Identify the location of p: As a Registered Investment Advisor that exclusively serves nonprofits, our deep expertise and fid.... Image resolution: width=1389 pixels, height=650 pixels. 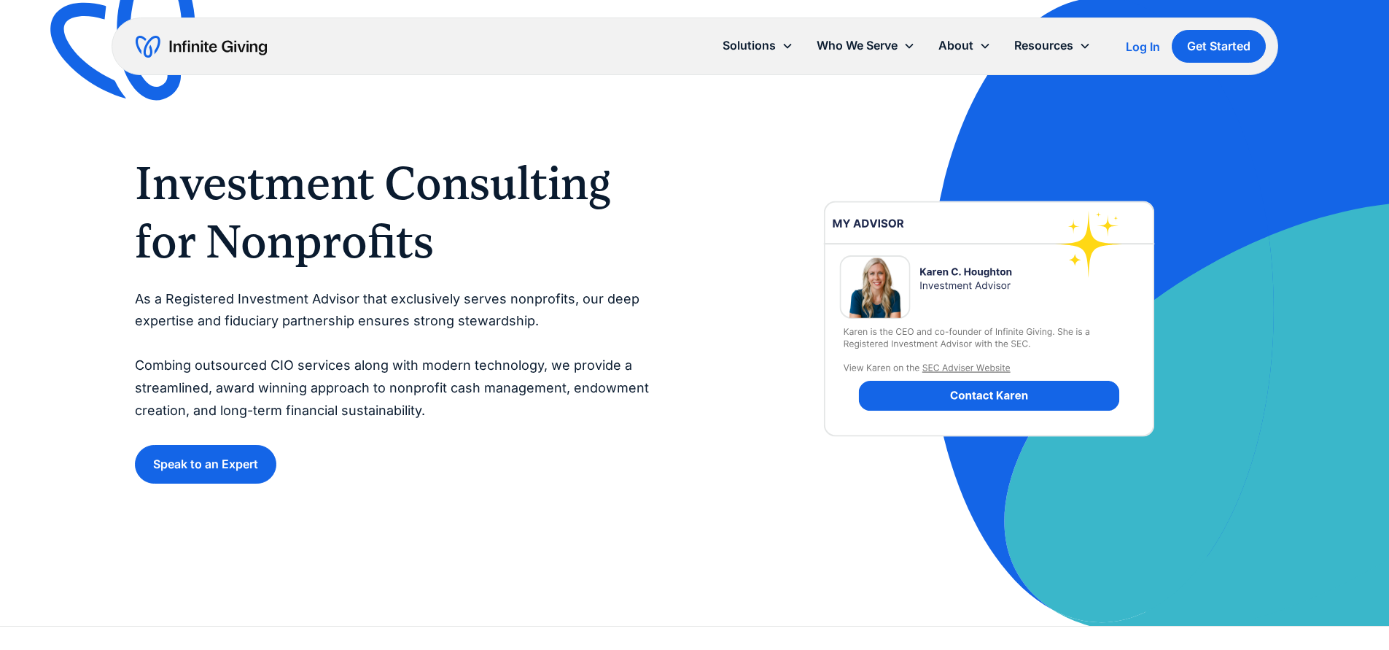
(400, 355).